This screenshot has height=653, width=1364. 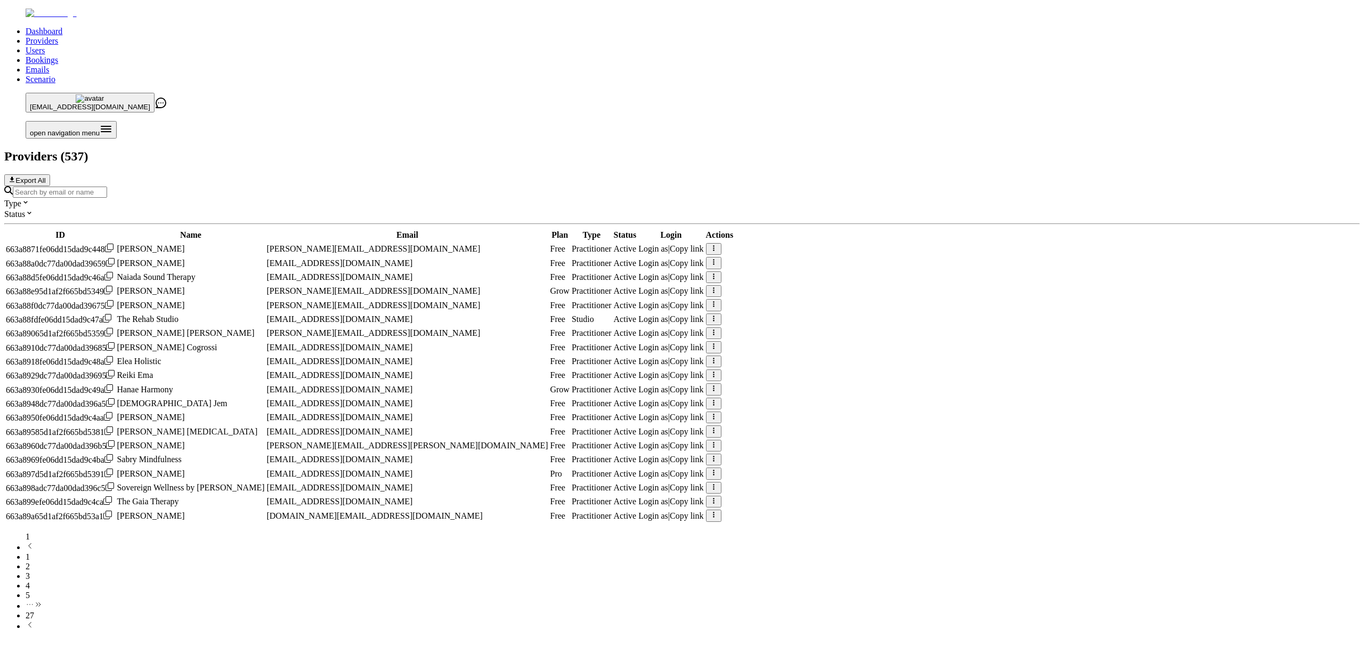 What do you see at coordinates (693, 595) in the screenshot?
I see `li: pagination item 5` at bounding box center [693, 595].